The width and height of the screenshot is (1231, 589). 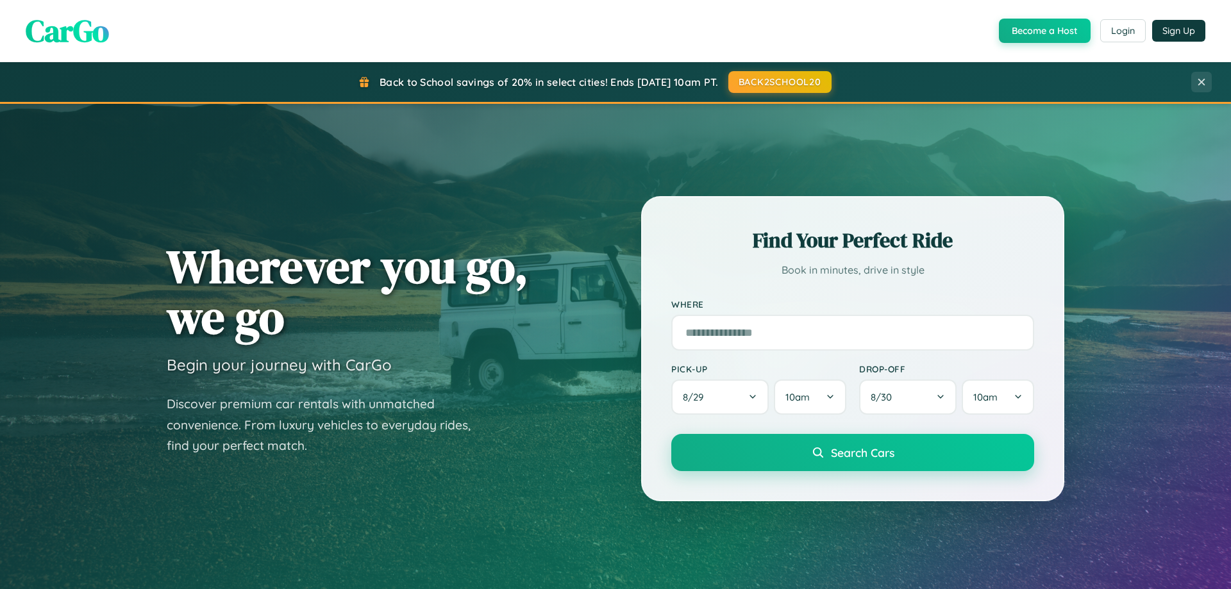 I want to click on span: CarGo, so click(x=67, y=31).